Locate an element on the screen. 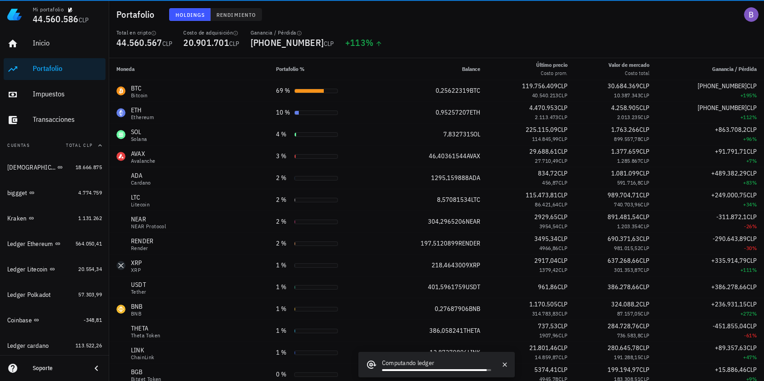 This screenshot has width=764, height=381. div: Kraken is located at coordinates (17, 218).